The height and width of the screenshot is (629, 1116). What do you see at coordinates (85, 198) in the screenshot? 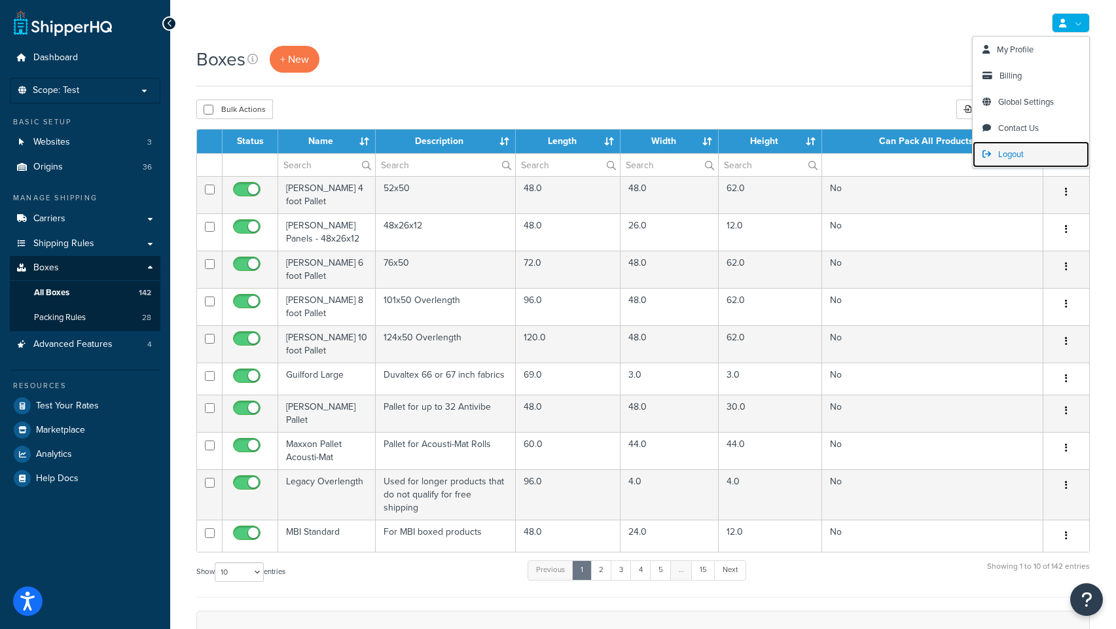
I see `div: Manage Shipping` at bounding box center [85, 198].